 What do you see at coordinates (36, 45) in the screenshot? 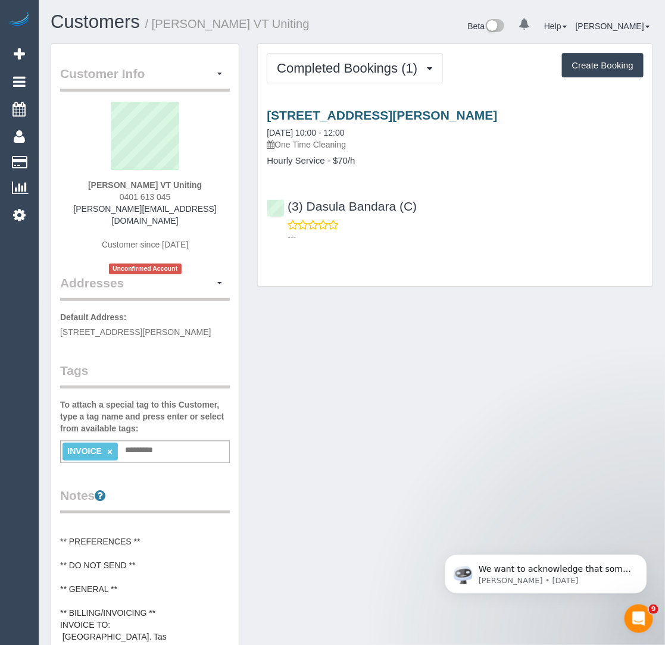
I see `img: Profile image for Ellie` at bounding box center [36, 45].